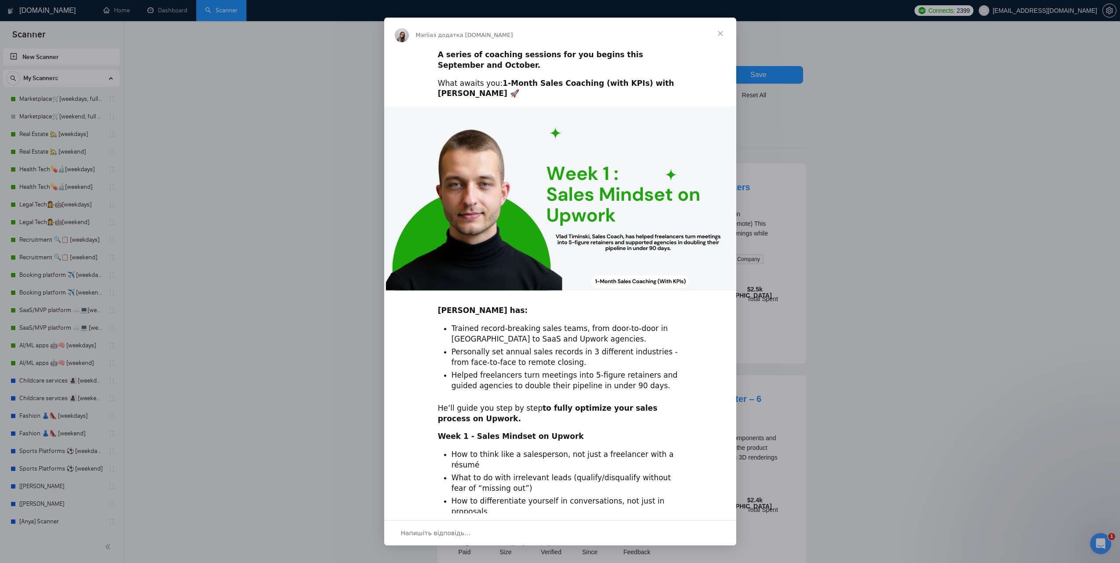 The image size is (1120, 563). I want to click on li: Personally set annual sales records in 3 different industries - from face-to-face to remote closing., so click(567, 357).